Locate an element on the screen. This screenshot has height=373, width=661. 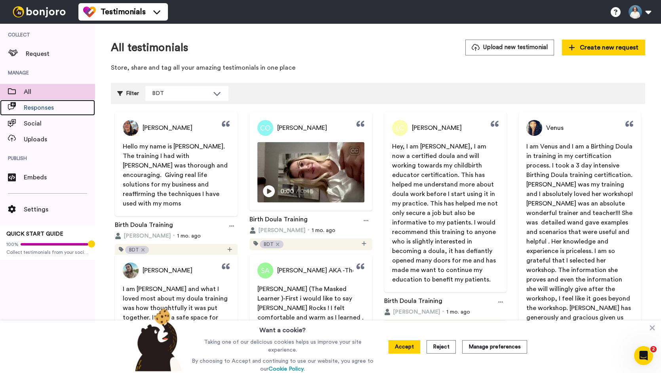
button: Accept is located at coordinates (405, 347).